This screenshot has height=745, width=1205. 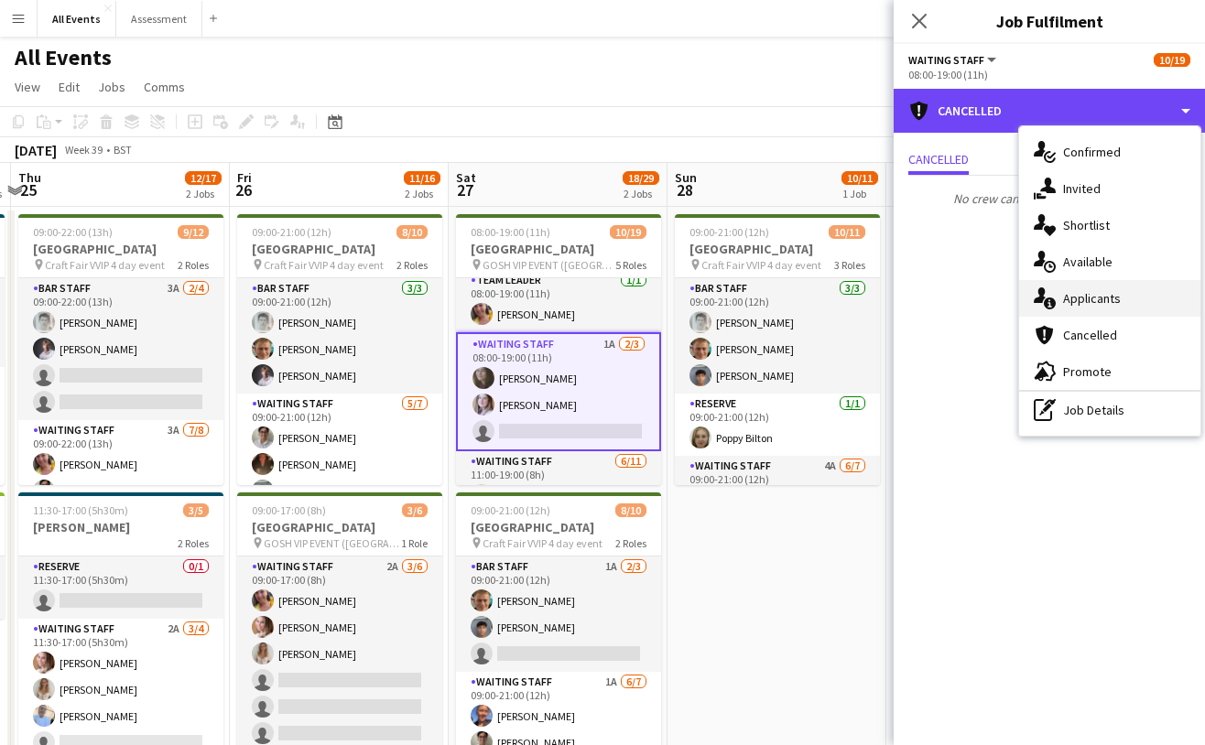 What do you see at coordinates (850, 265) in the screenshot?
I see `span: 3 Roles` at bounding box center [850, 265].